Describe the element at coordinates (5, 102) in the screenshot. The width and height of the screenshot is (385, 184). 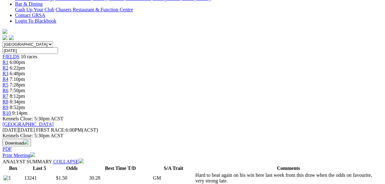
I see `a: R8` at that location.